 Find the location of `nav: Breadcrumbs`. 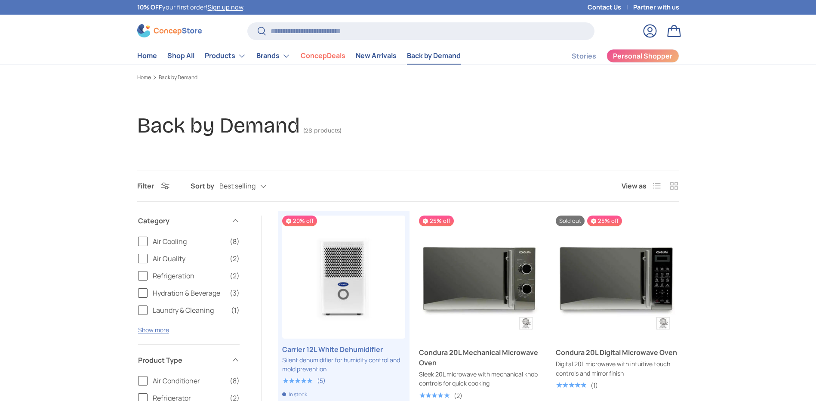

nav: Breadcrumbs is located at coordinates (408, 77).